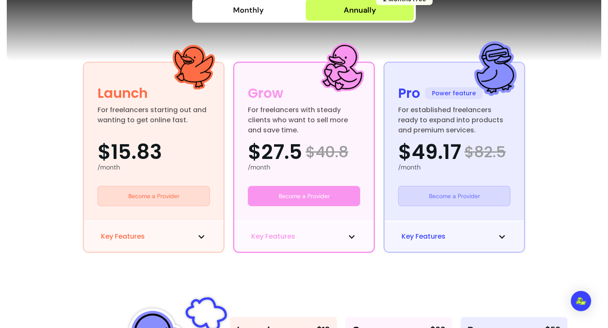  I want to click on div: Launch, so click(122, 93).